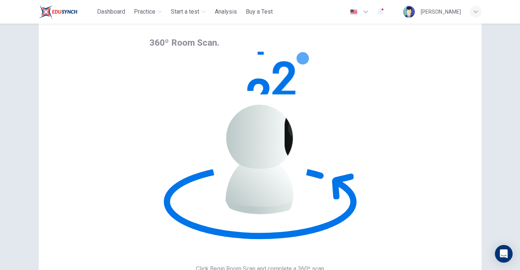 This screenshot has width=520, height=270. I want to click on a: Analysis, so click(226, 12).